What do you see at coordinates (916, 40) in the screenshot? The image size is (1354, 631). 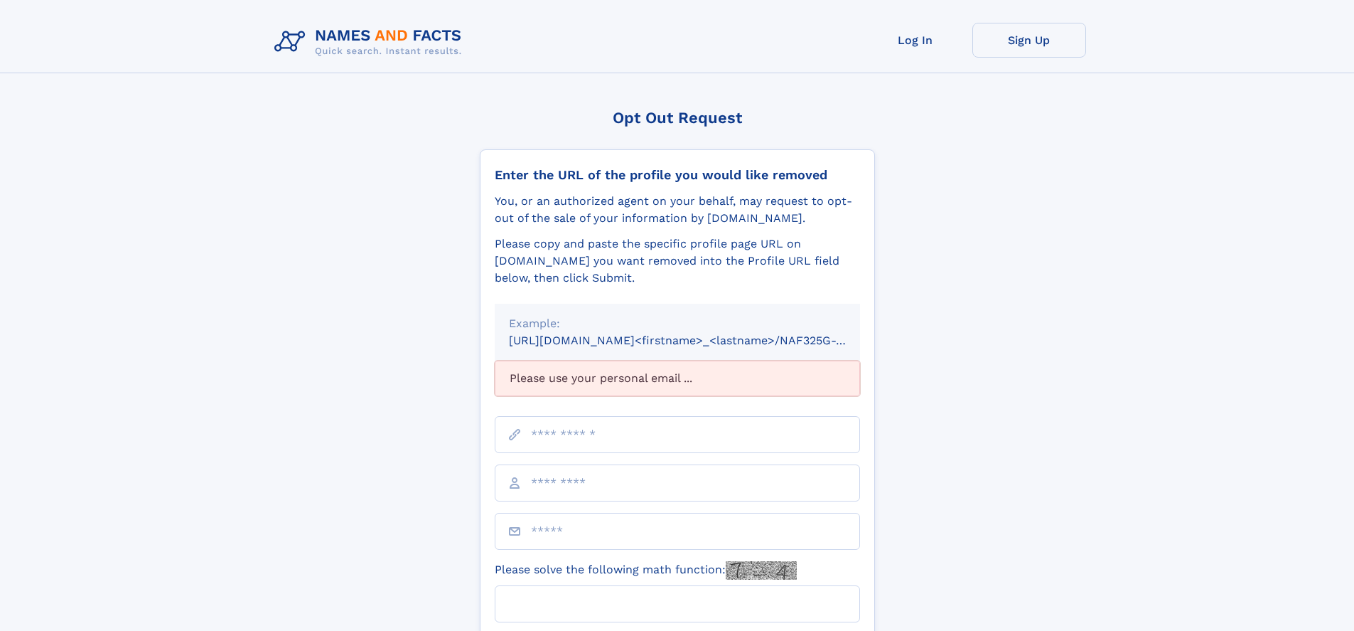 I see `a: Log In` at bounding box center [916, 40].